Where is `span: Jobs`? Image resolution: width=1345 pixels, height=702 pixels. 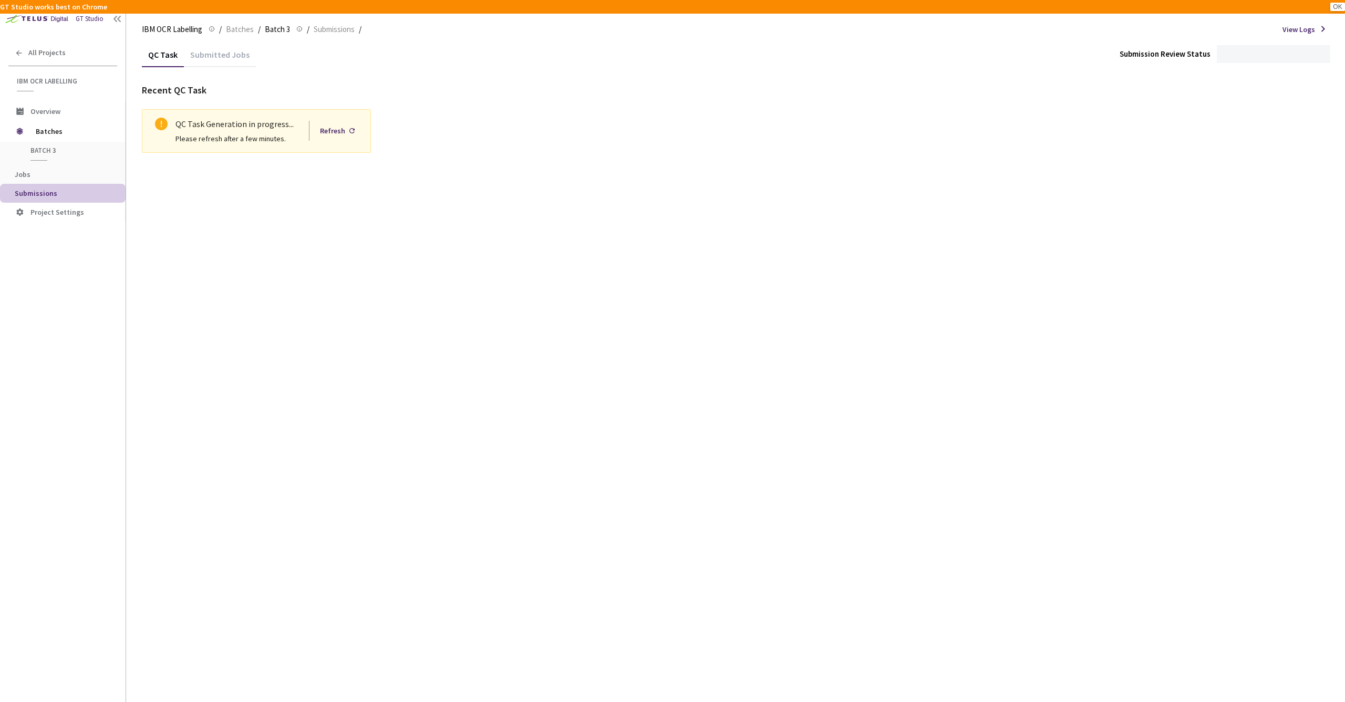 span: Jobs is located at coordinates (23, 174).